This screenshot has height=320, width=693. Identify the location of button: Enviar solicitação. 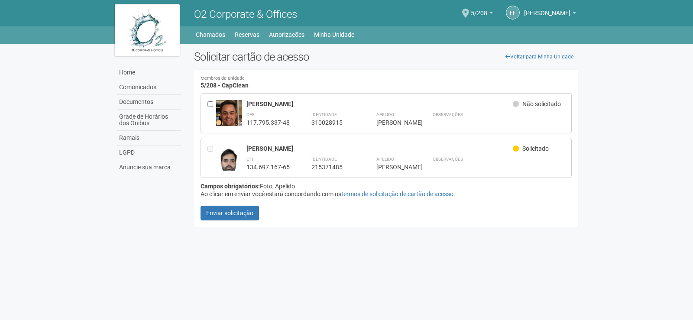
(230, 213).